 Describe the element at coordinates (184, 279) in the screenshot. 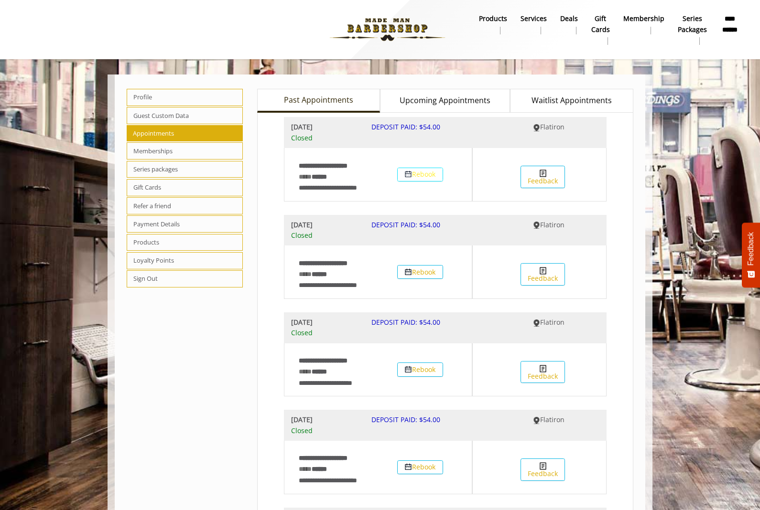

I see `span: Sign Out` at that location.